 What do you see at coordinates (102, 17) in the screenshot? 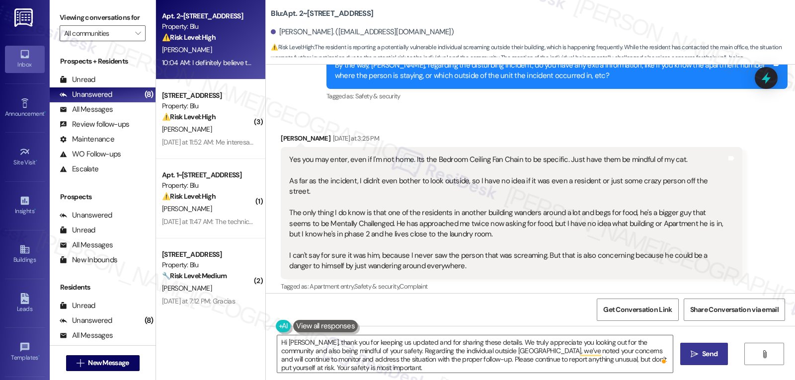
I see `label: Viewing conversations for` at bounding box center [102, 17].